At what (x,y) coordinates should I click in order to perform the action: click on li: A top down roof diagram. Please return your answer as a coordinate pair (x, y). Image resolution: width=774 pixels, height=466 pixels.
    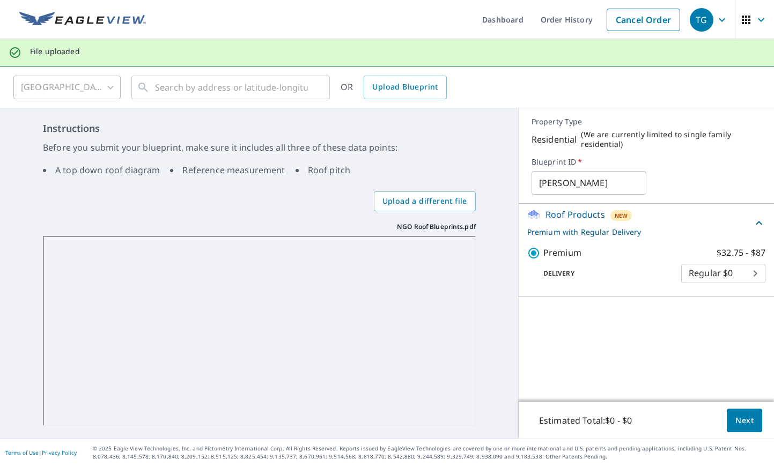
    Looking at the image, I should click on (101, 170).